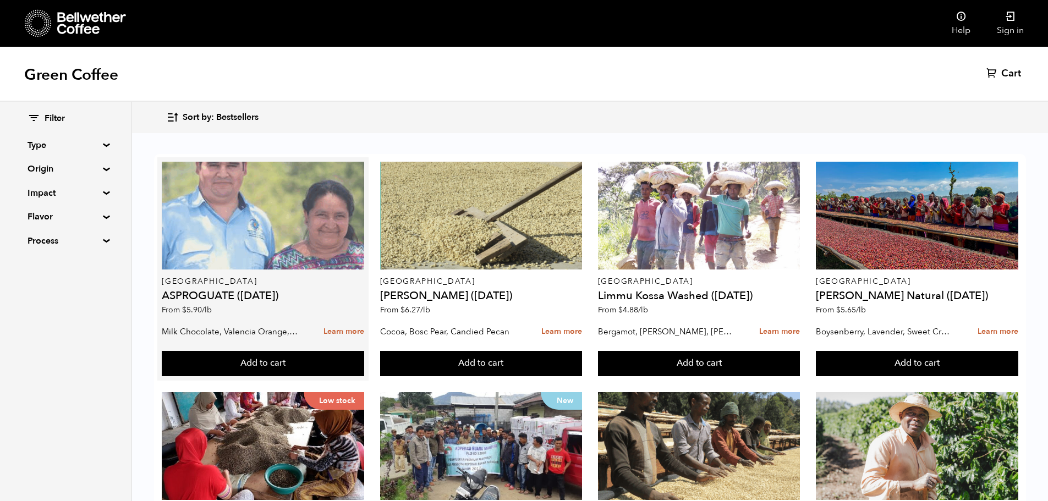 The image size is (1048, 501). I want to click on p: New, so click(561, 401).